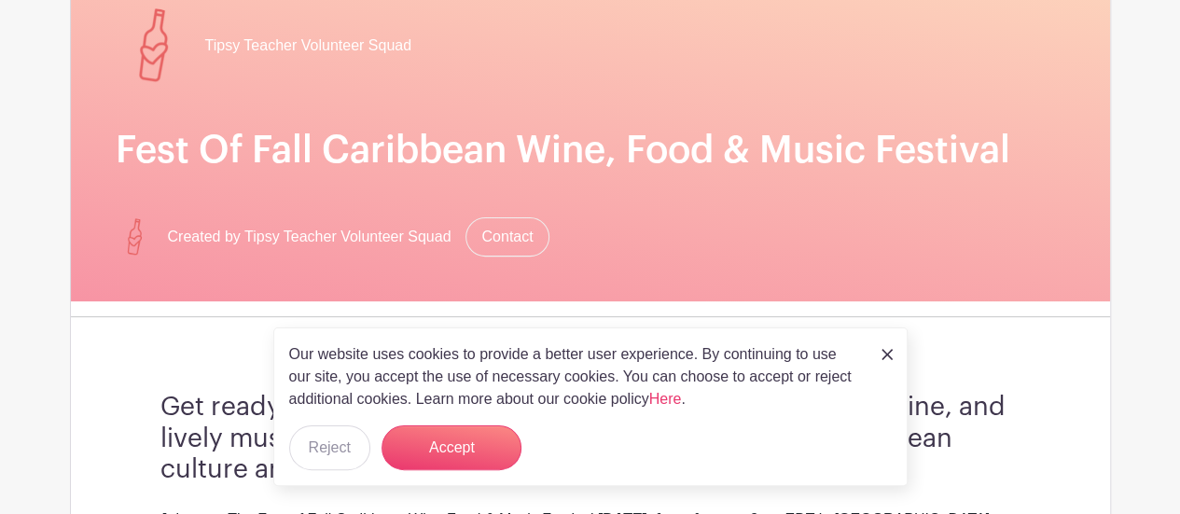 The image size is (1180, 514). What do you see at coordinates (590, 438) in the screenshot?
I see `h3: Get ready to indulge in delicious Caribbean food, exquisite wine, and lively music.Mark your cale...` at bounding box center [590, 438].